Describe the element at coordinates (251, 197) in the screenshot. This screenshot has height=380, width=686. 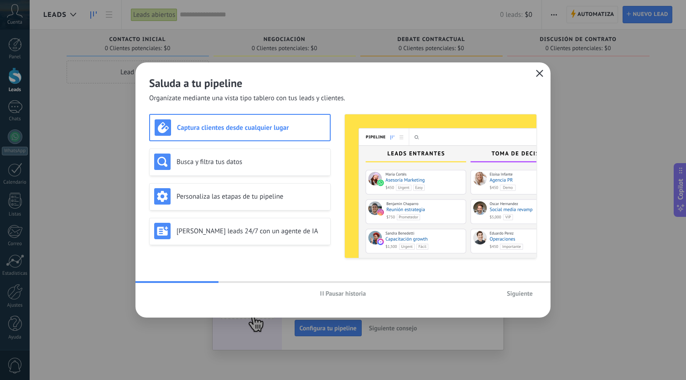
I see `h3: Personaliza las etapas de tu pipeline` at that location.